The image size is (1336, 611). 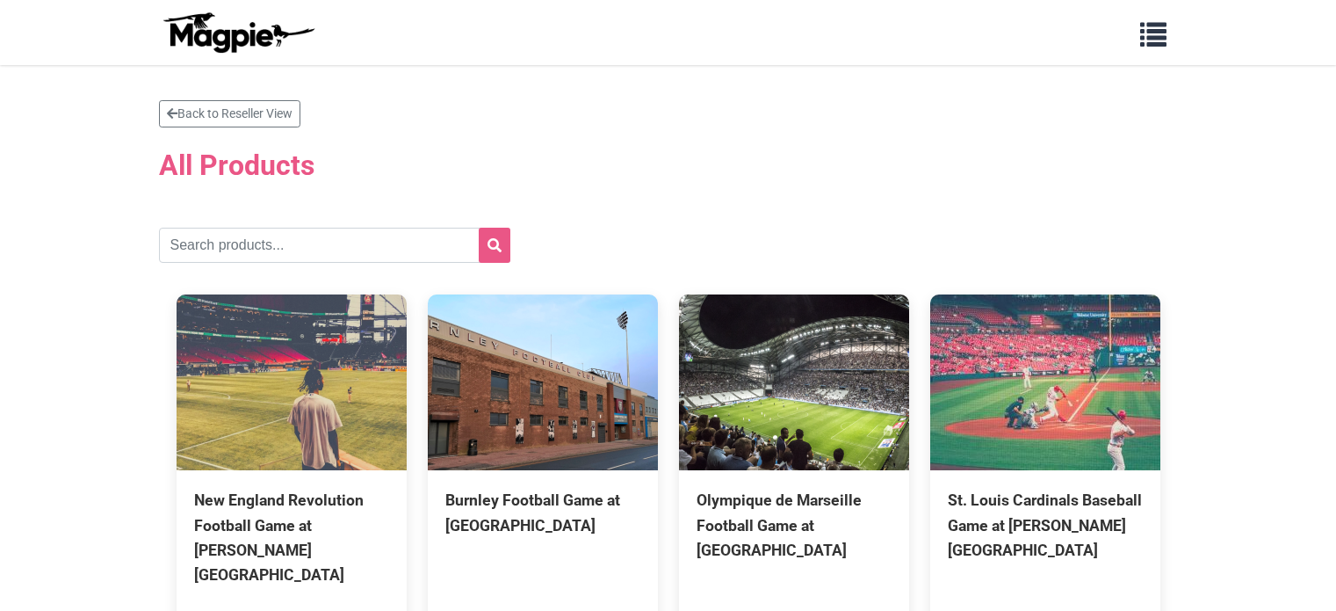 What do you see at coordinates (292, 382) in the screenshot?
I see `img: New England Revolution Football Game at Gillette Stadium` at bounding box center [292, 382].